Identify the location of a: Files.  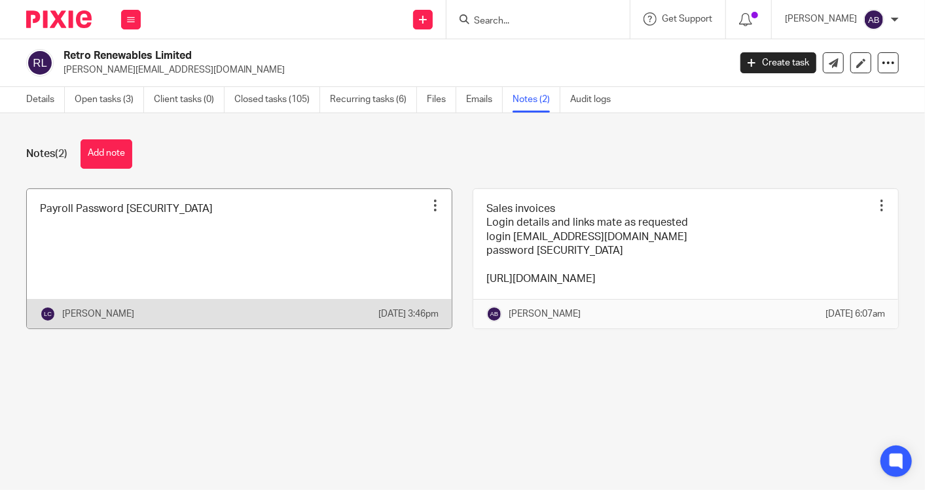
(441, 99).